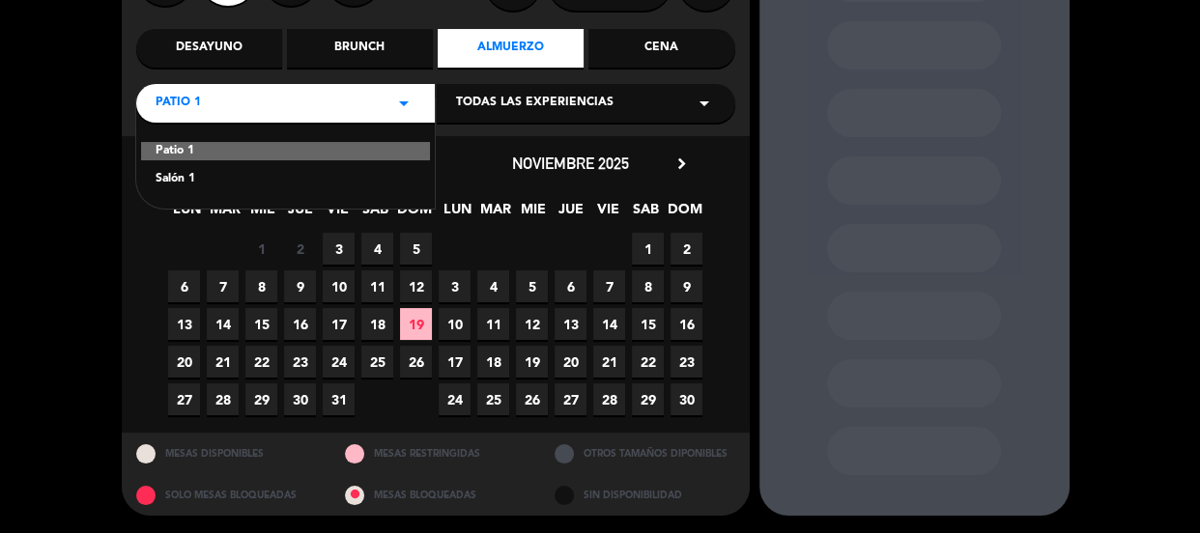 This screenshot has height=533, width=1200. What do you see at coordinates (359, 48) in the screenshot?
I see `div: Brunch` at bounding box center [359, 48].